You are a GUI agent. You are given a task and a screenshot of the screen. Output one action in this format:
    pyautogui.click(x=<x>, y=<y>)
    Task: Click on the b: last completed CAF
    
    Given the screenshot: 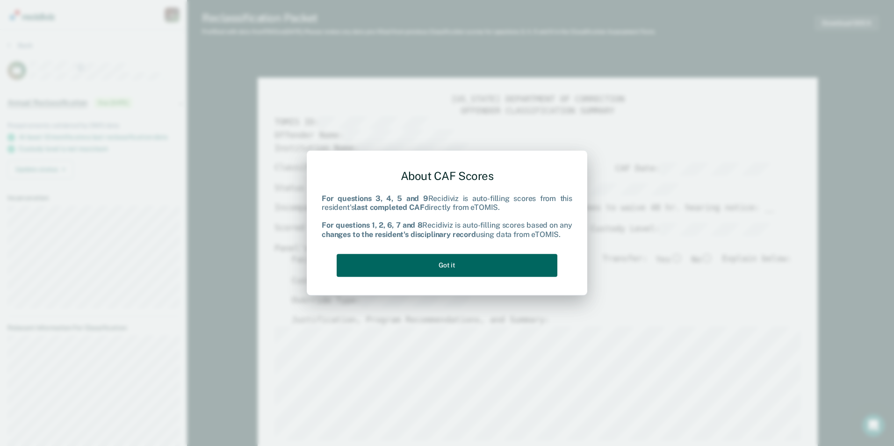 What is the action you would take?
    pyautogui.click(x=389, y=207)
    